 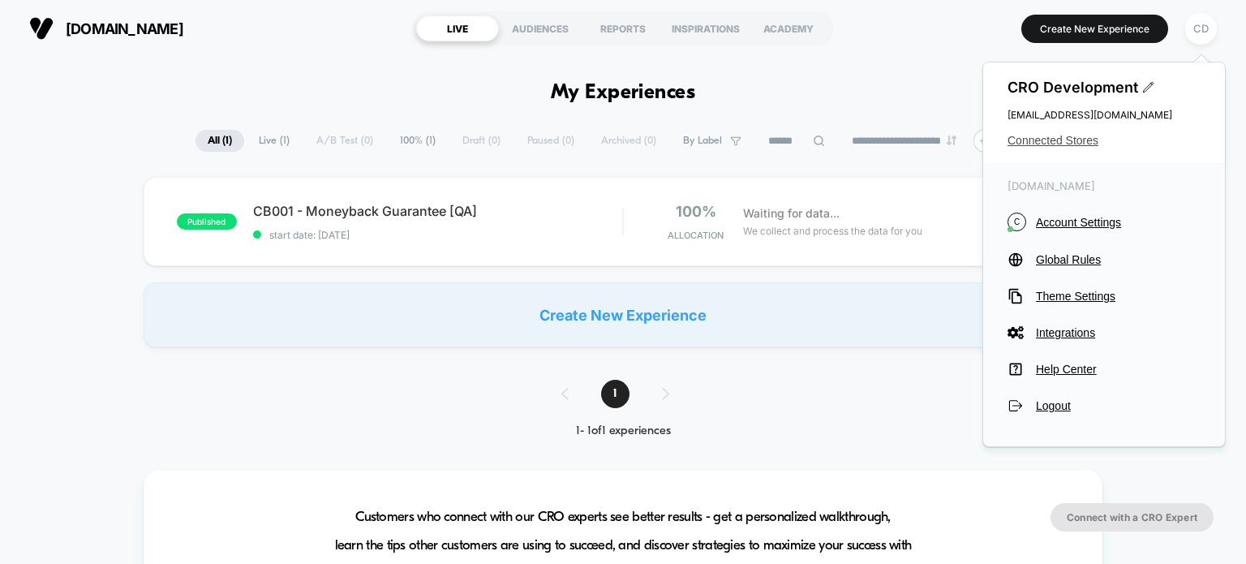 I want to click on span: published, so click(x=207, y=221).